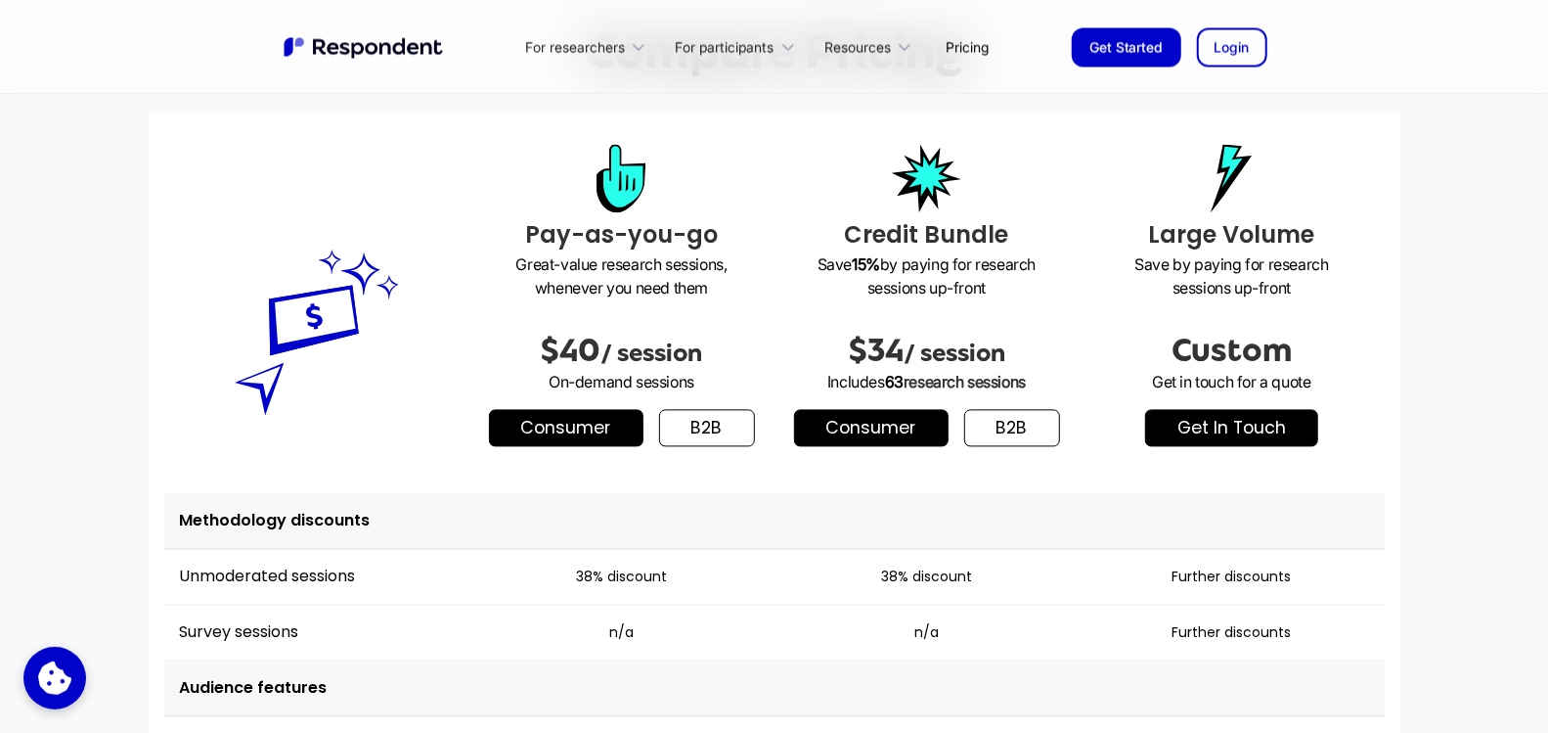 The image size is (1548, 733). Describe the element at coordinates (571, 350) in the screenshot. I see `span: $40` at that location.